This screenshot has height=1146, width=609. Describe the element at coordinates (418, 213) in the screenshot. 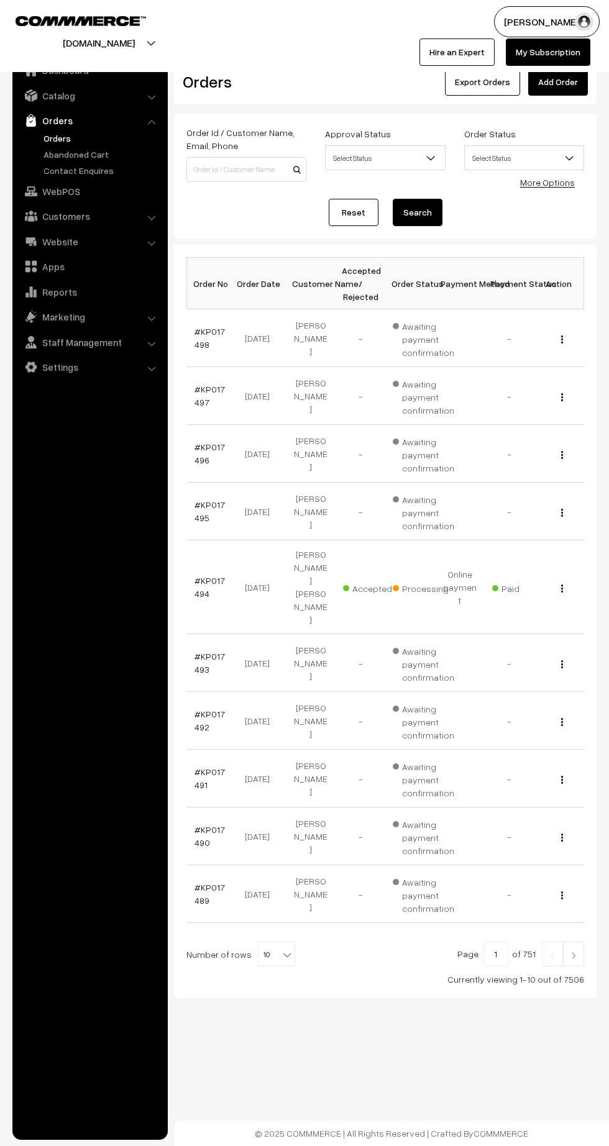

I see `button: Search` at that location.